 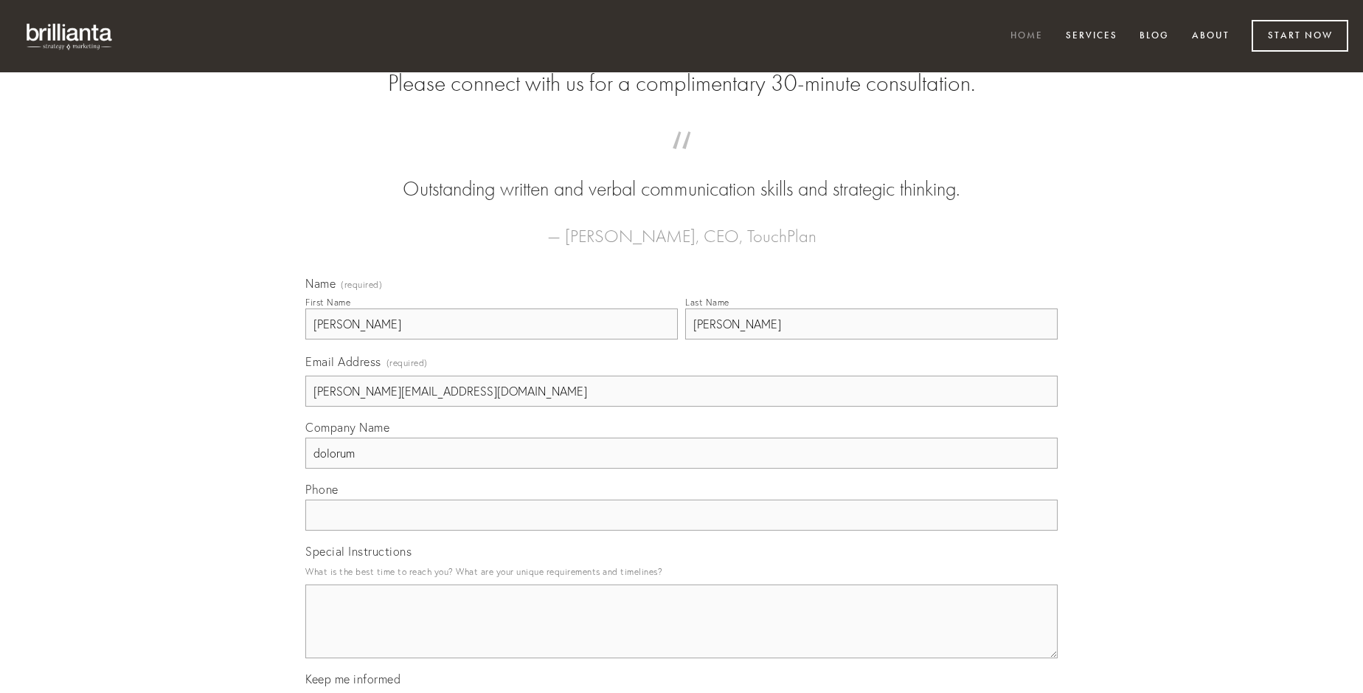 What do you see at coordinates (1027, 36) in the screenshot?
I see `a: Home` at bounding box center [1027, 36].